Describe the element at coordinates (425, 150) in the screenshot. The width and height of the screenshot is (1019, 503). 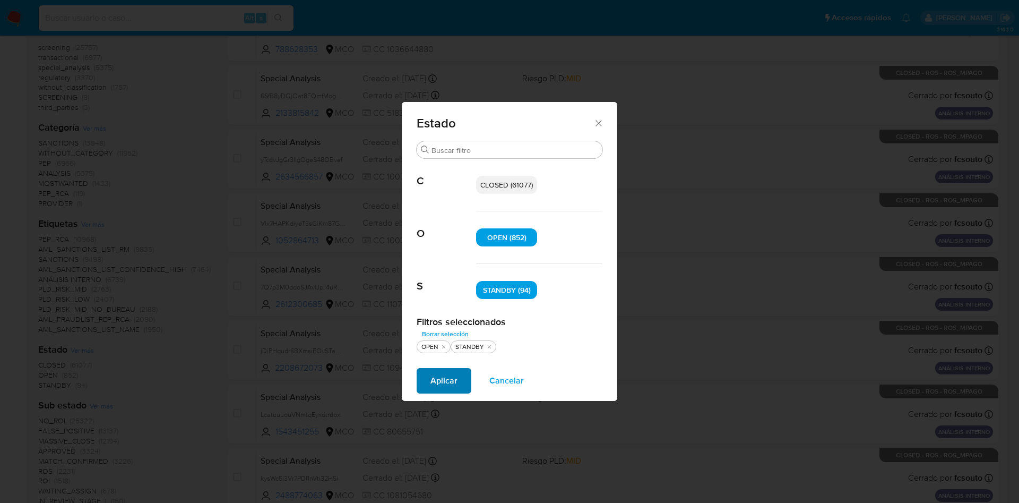
I see `button: Buscar` at that location.